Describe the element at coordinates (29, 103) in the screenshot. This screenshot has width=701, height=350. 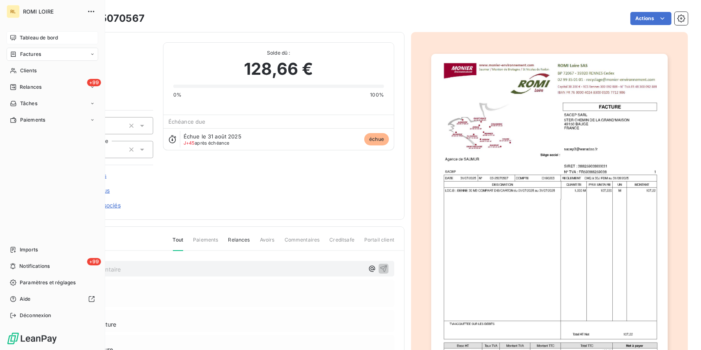
I see `span: Tâches` at that location.